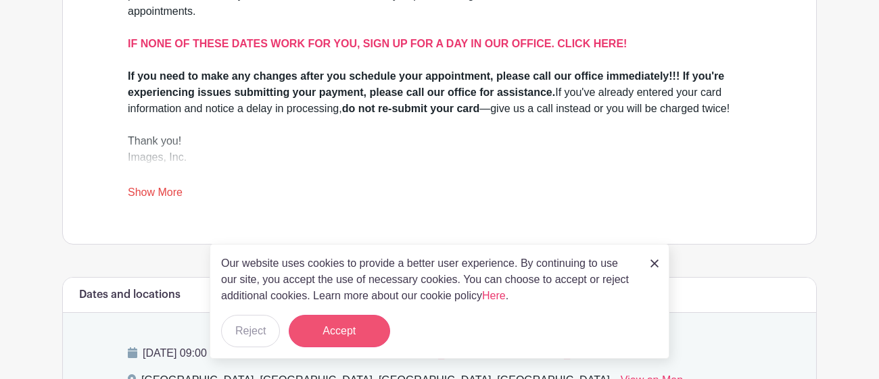 Image resolution: width=879 pixels, height=379 pixels. Describe the element at coordinates (411, 108) in the screenshot. I see `strong: do not re-submit your card` at that location.